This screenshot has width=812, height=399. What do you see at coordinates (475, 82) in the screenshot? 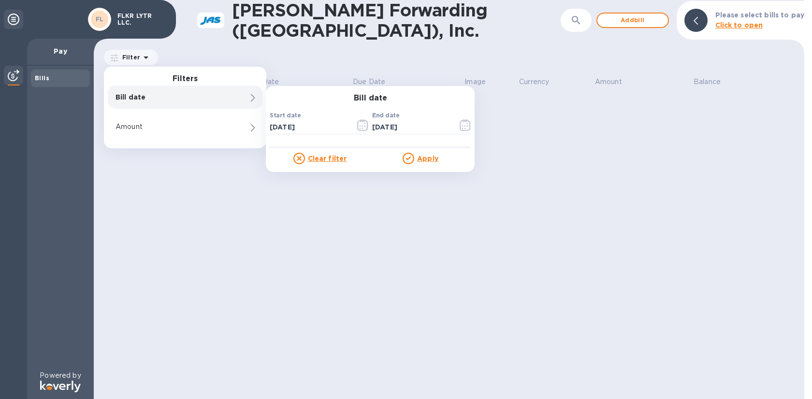
I see `span: Image` at bounding box center [475, 82].